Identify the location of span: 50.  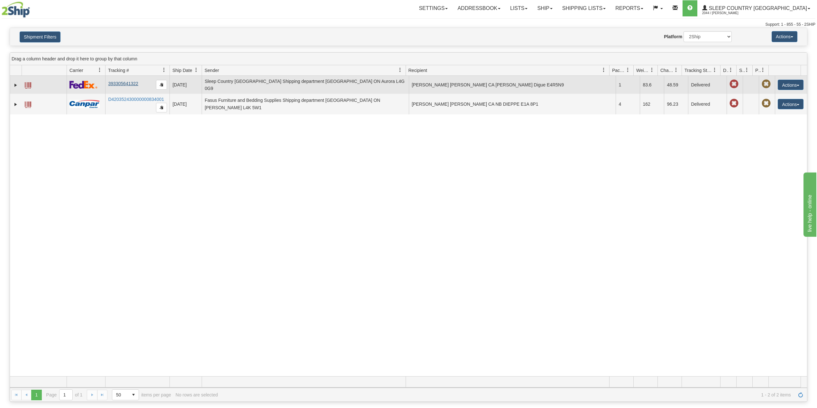
(120, 395).